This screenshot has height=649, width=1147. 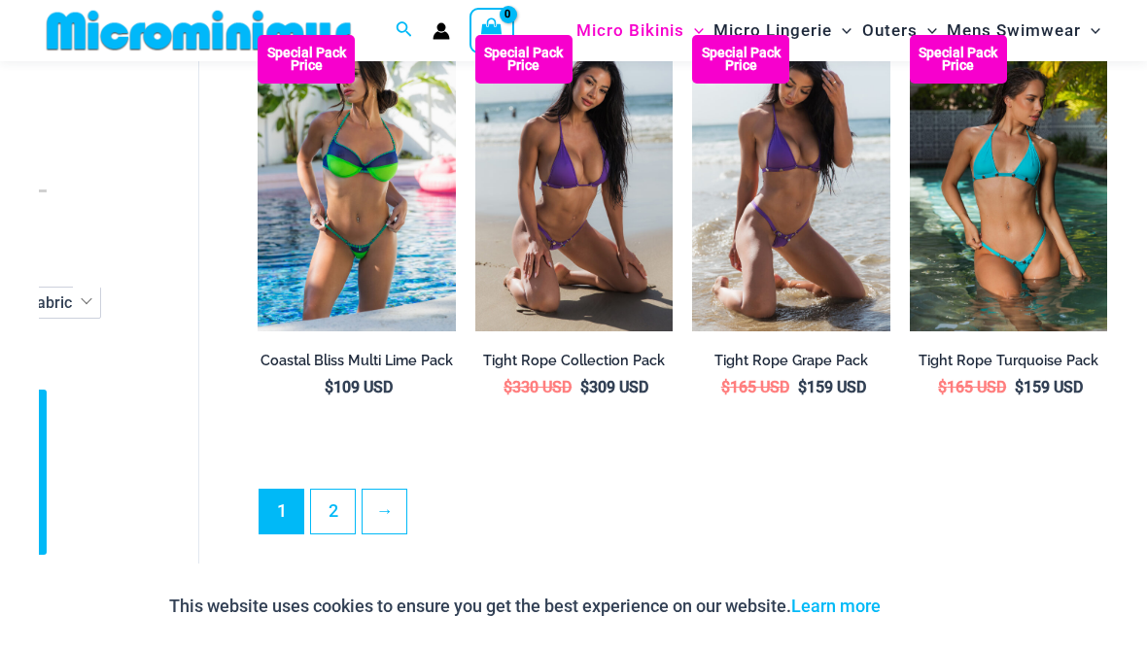 What do you see at coordinates (198, 30) in the screenshot?
I see `img: MM SHOP LOGO FLAT` at bounding box center [198, 30].